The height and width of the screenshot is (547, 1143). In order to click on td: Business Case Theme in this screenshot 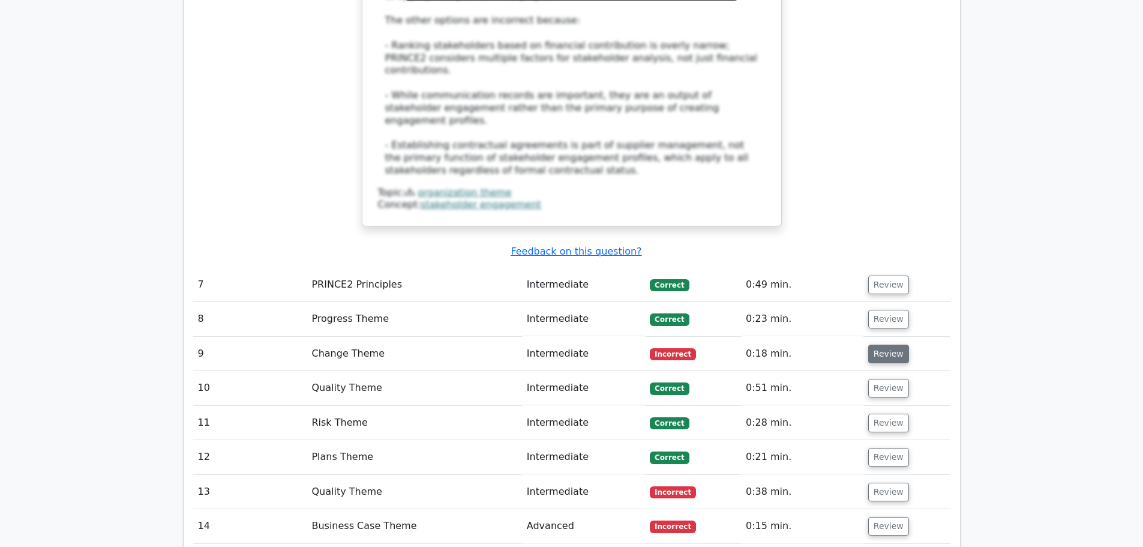, I will do `click(414, 526)`.